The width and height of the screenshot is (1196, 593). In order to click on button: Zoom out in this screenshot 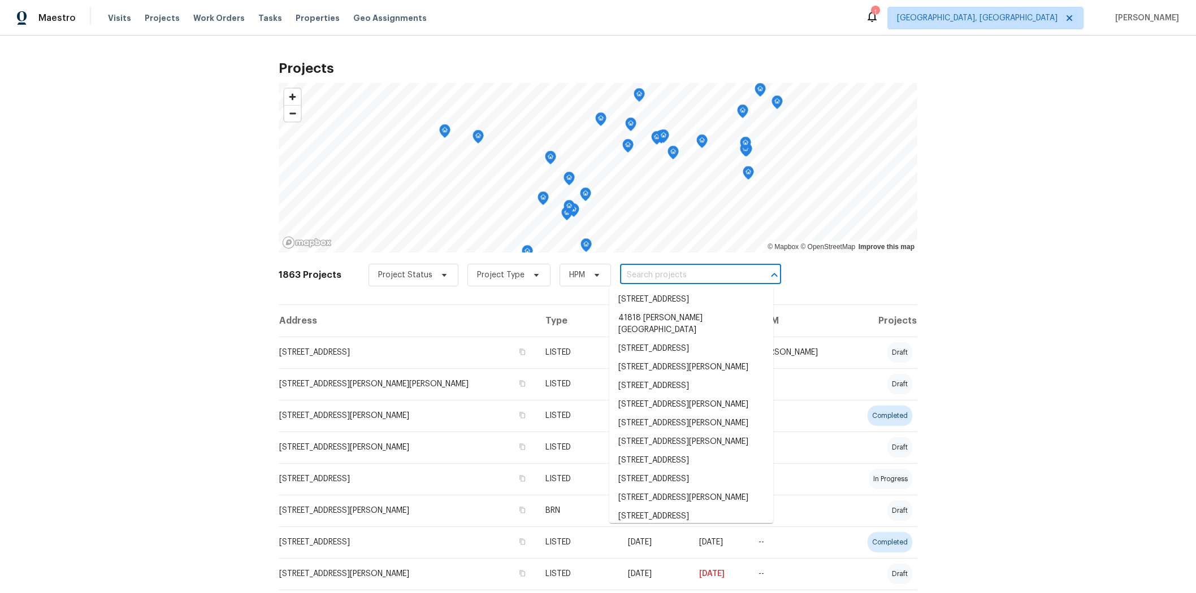, I will do `click(292, 113)`.